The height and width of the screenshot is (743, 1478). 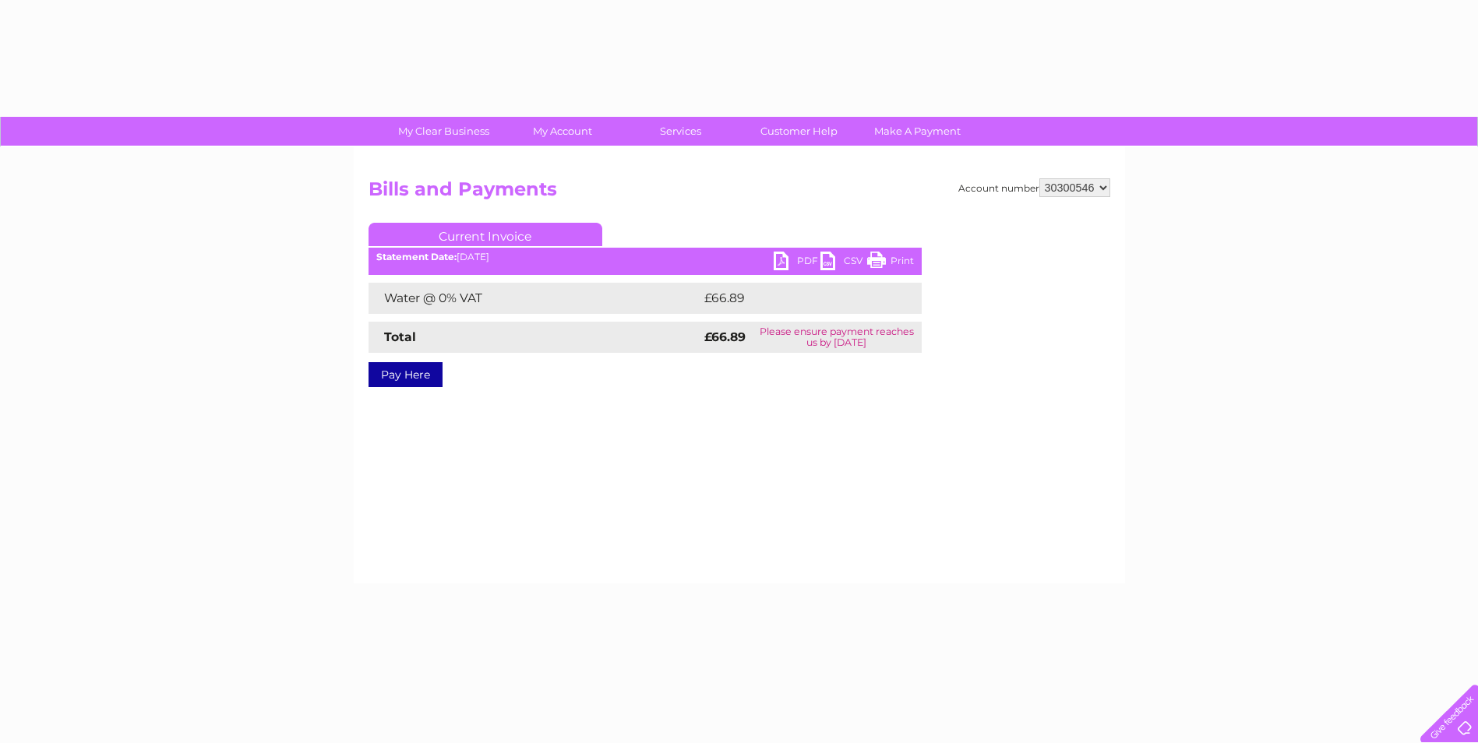 What do you see at coordinates (844, 263) in the screenshot?
I see `a: CSV` at bounding box center [844, 263].